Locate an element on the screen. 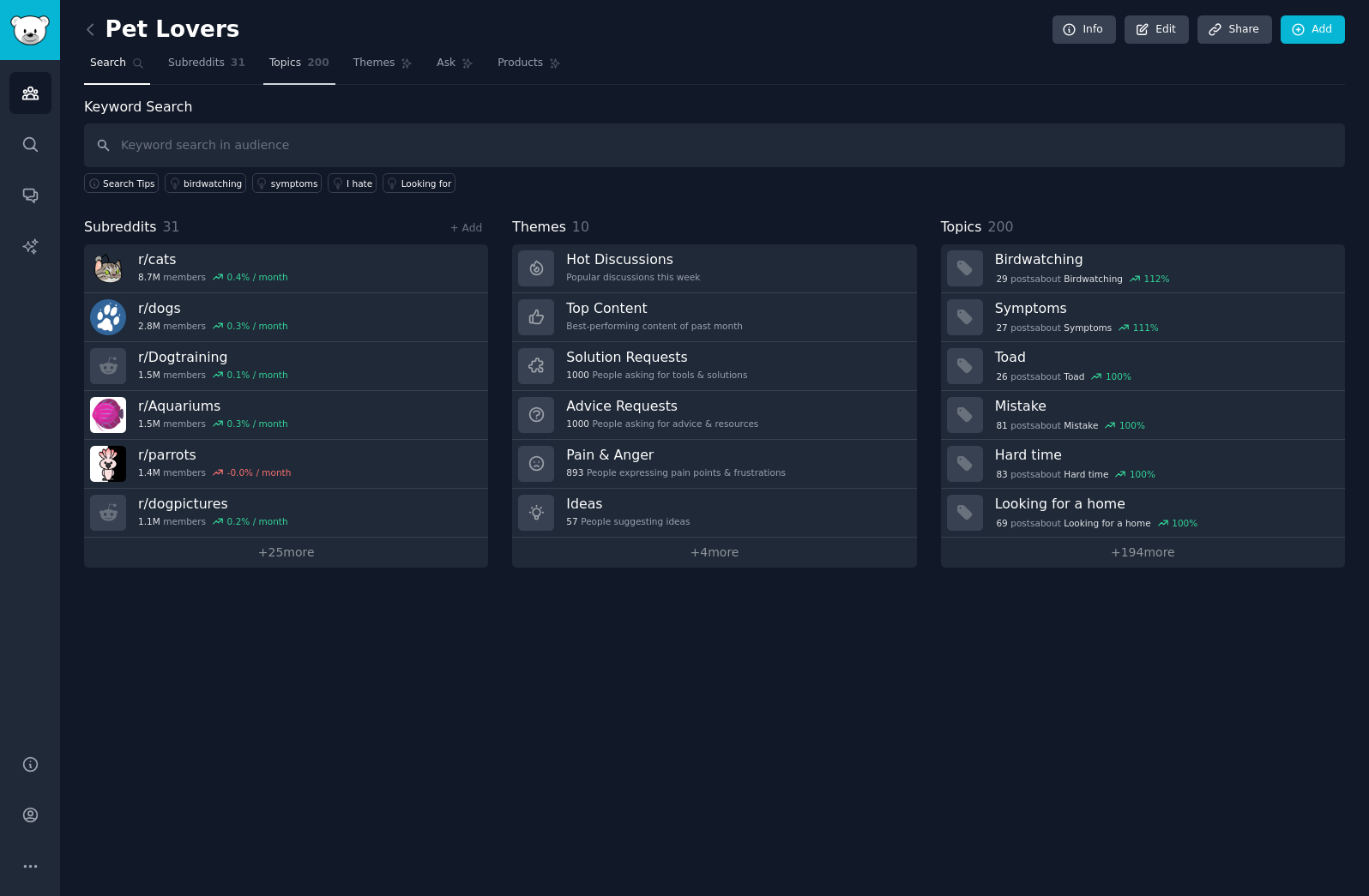 This screenshot has width=1369, height=896. a: Themes is located at coordinates (383, 66).